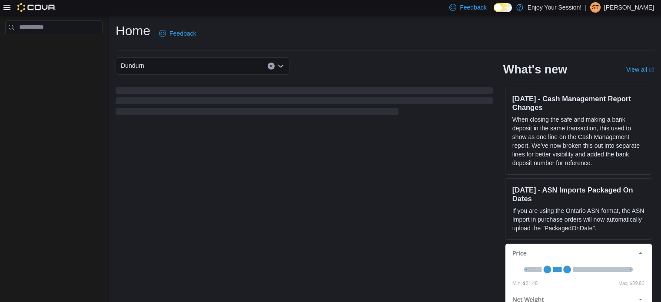 This screenshot has width=661, height=302. Describe the element at coordinates (36, 7) in the screenshot. I see `img: Cova` at that location.